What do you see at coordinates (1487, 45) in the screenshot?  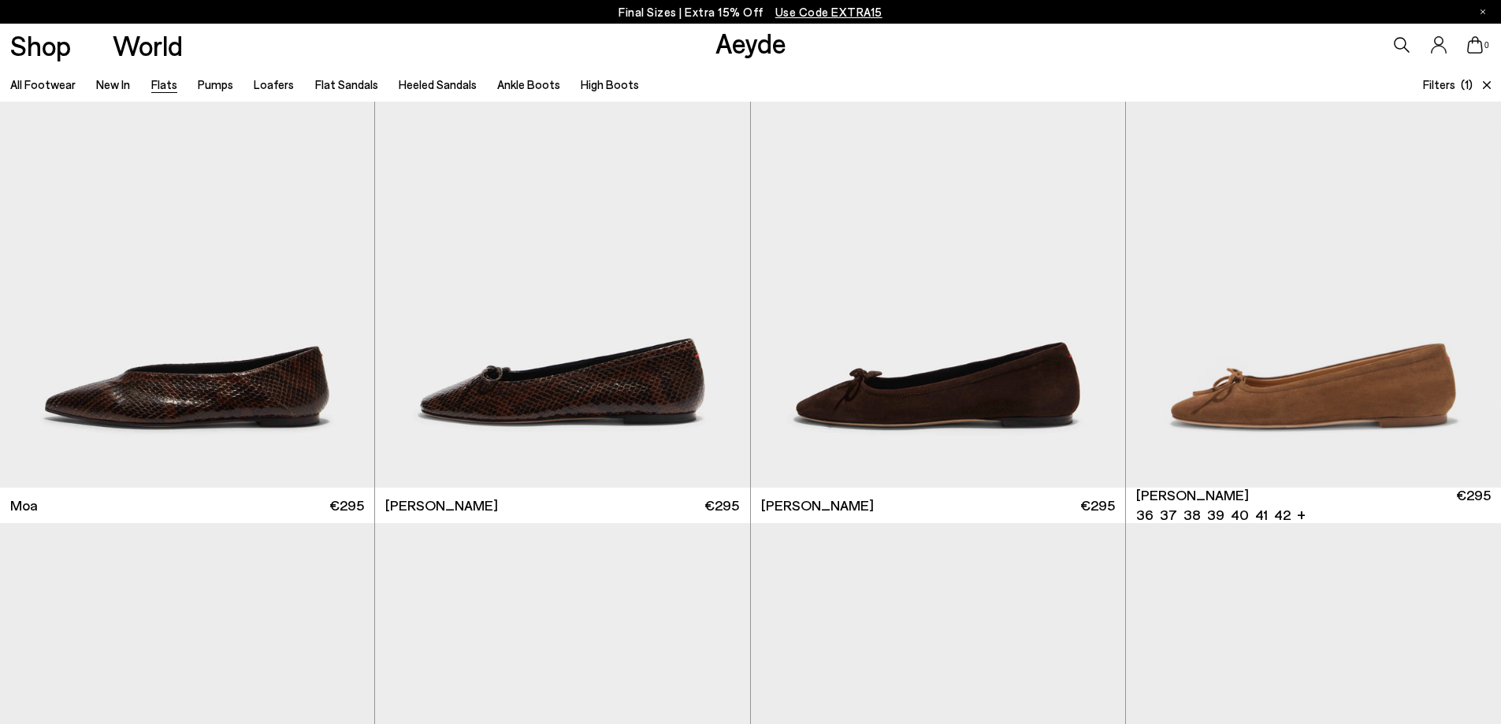 I see `span: 0` at bounding box center [1487, 45].